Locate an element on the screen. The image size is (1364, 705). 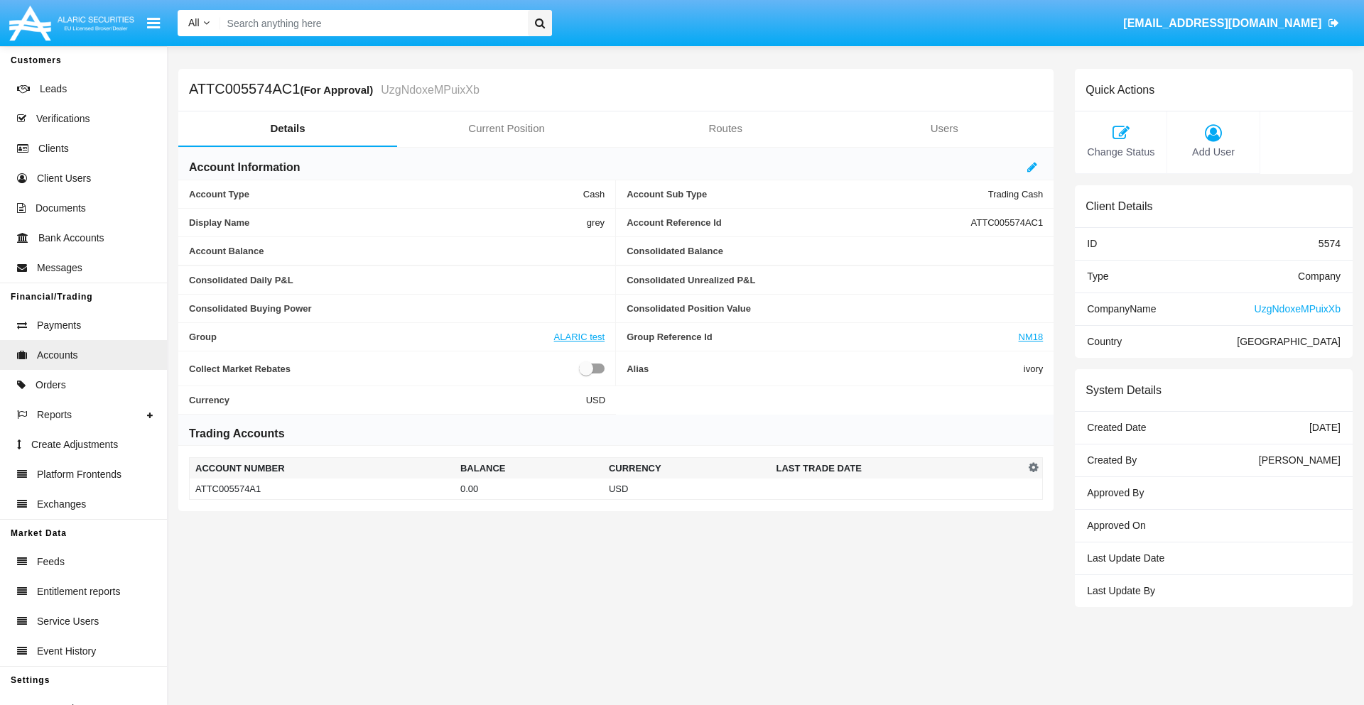
a: Users is located at coordinates (944, 129).